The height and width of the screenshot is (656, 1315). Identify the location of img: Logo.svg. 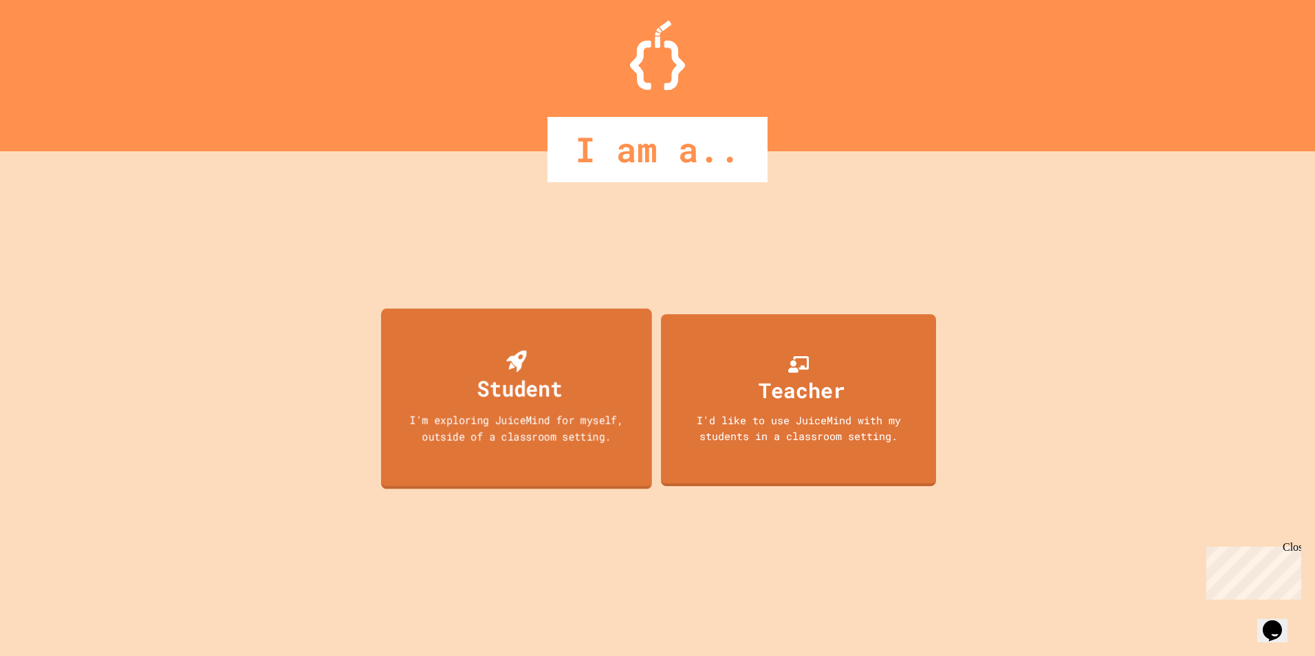
(657, 55).